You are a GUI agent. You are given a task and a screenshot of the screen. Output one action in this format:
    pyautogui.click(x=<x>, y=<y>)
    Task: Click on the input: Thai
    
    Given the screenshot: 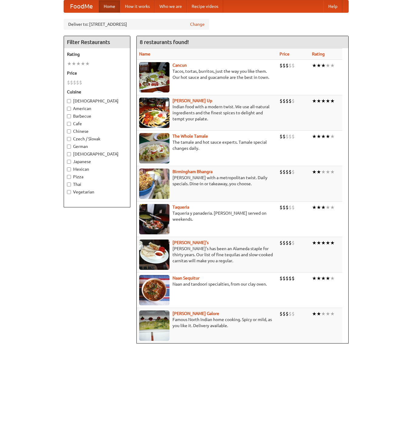 What is the action you would take?
    pyautogui.click(x=69, y=184)
    